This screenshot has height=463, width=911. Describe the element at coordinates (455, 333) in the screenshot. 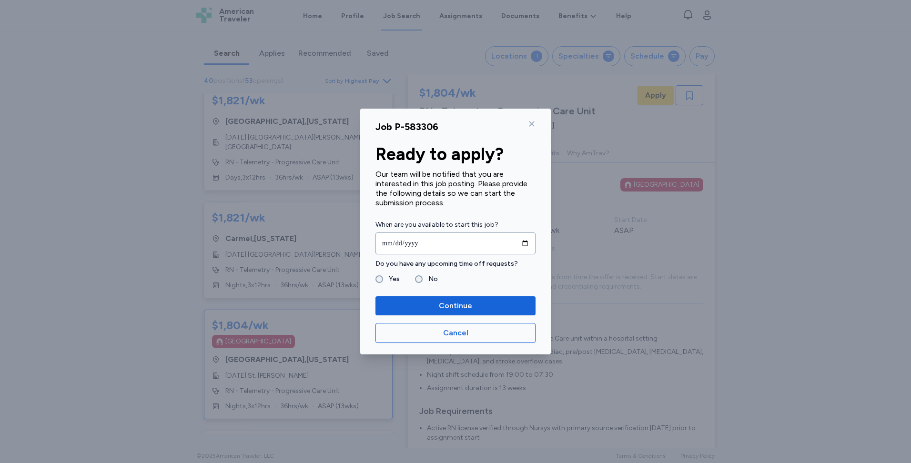

I see `span: Cancel` at that location.